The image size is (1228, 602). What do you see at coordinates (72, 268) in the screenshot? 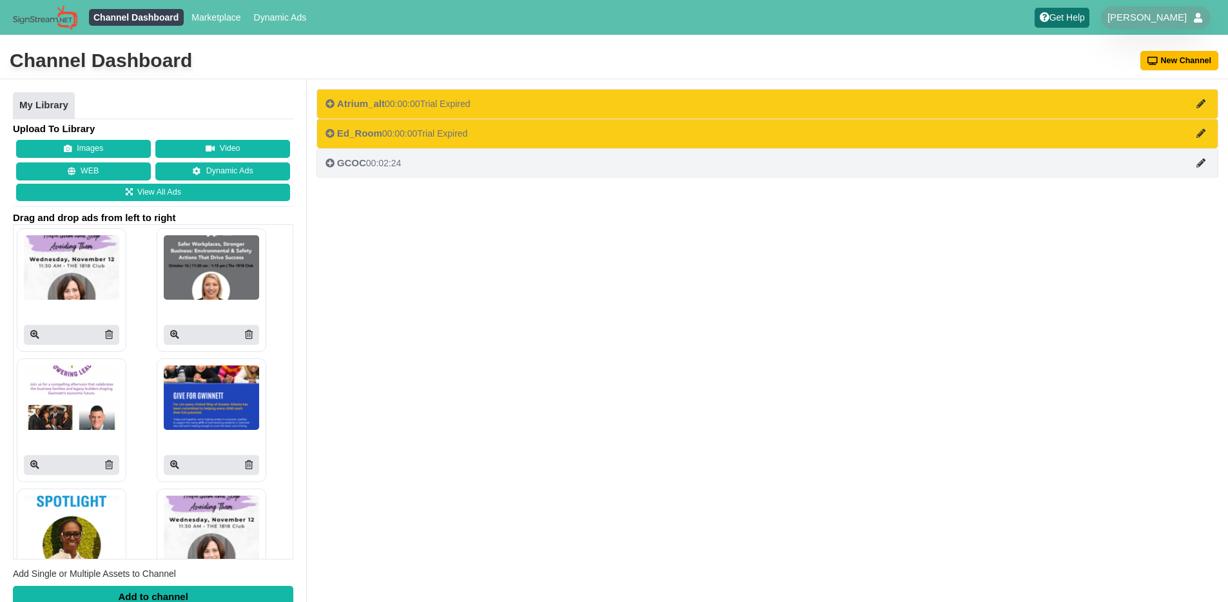
I see `img: P250x250 image processing20250926 1793698 vzm747` at bounding box center [72, 268].